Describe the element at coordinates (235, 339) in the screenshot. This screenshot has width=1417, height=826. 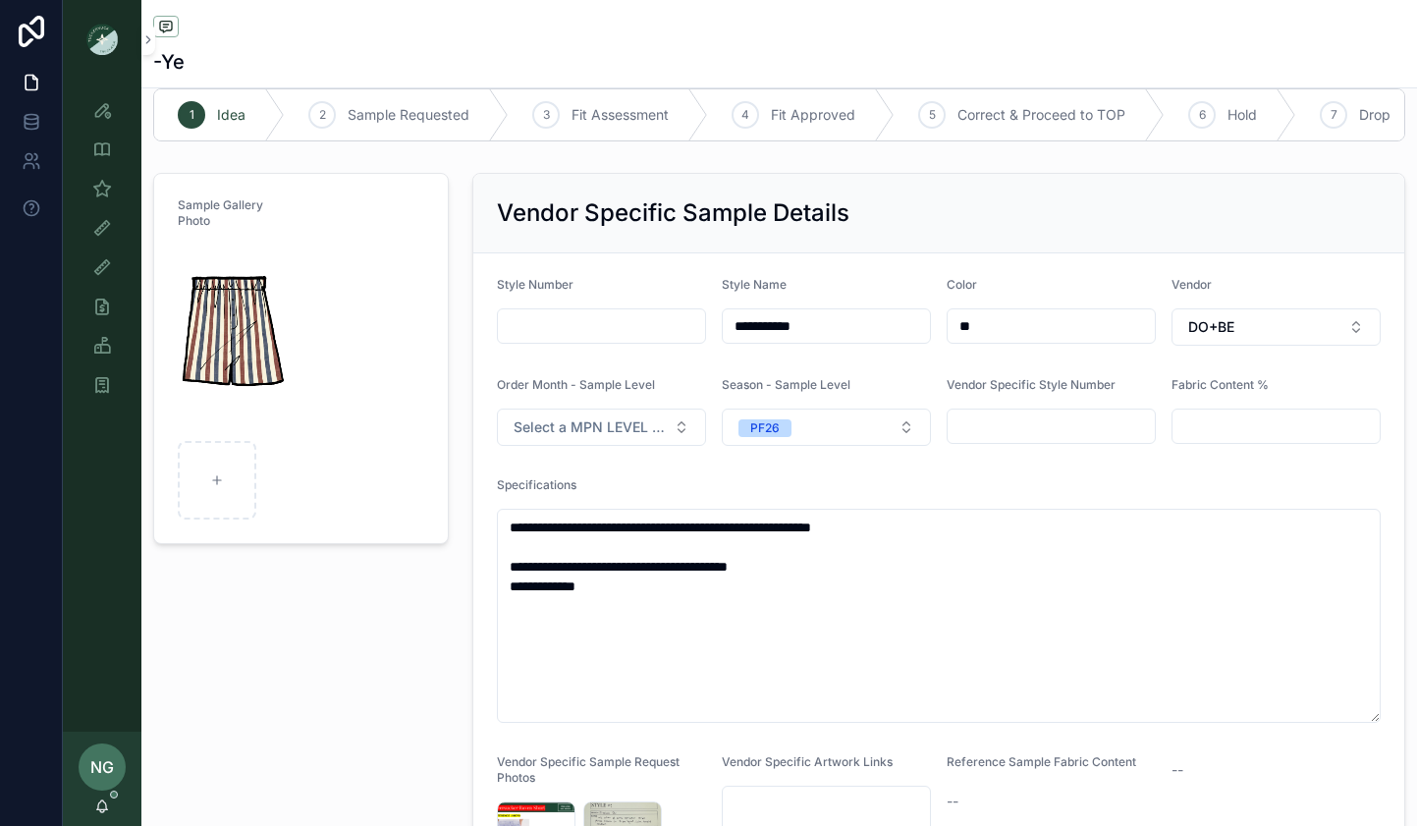
I see `img: Raven-Short.png` at that location.